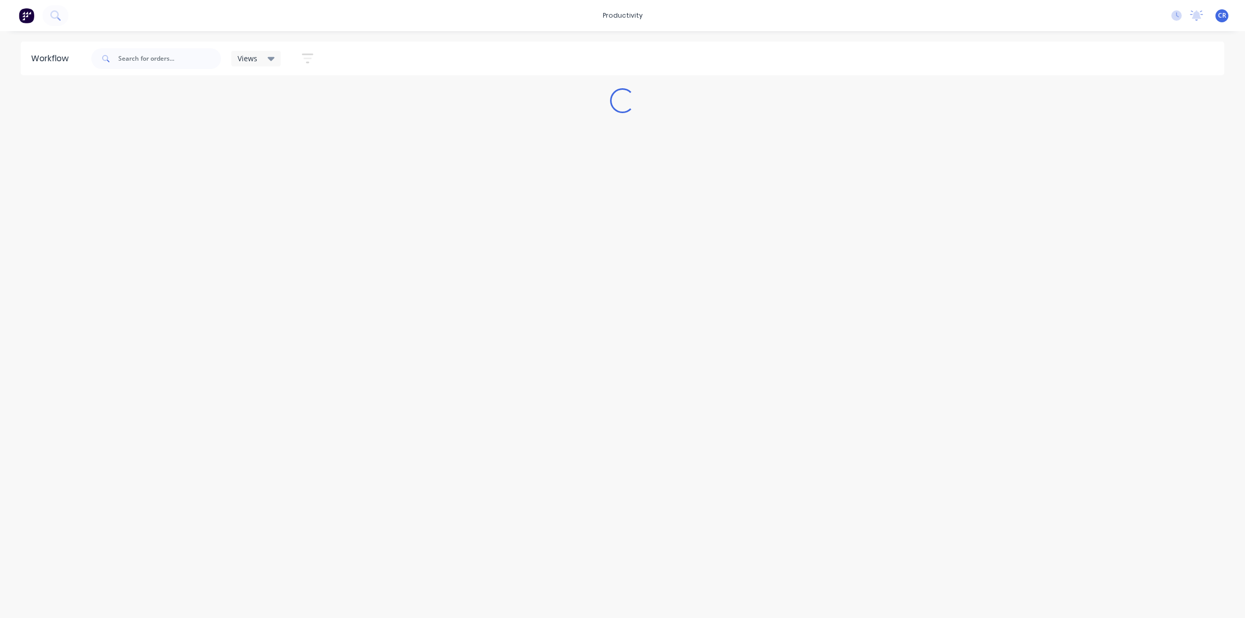  I want to click on span: Views, so click(247, 58).